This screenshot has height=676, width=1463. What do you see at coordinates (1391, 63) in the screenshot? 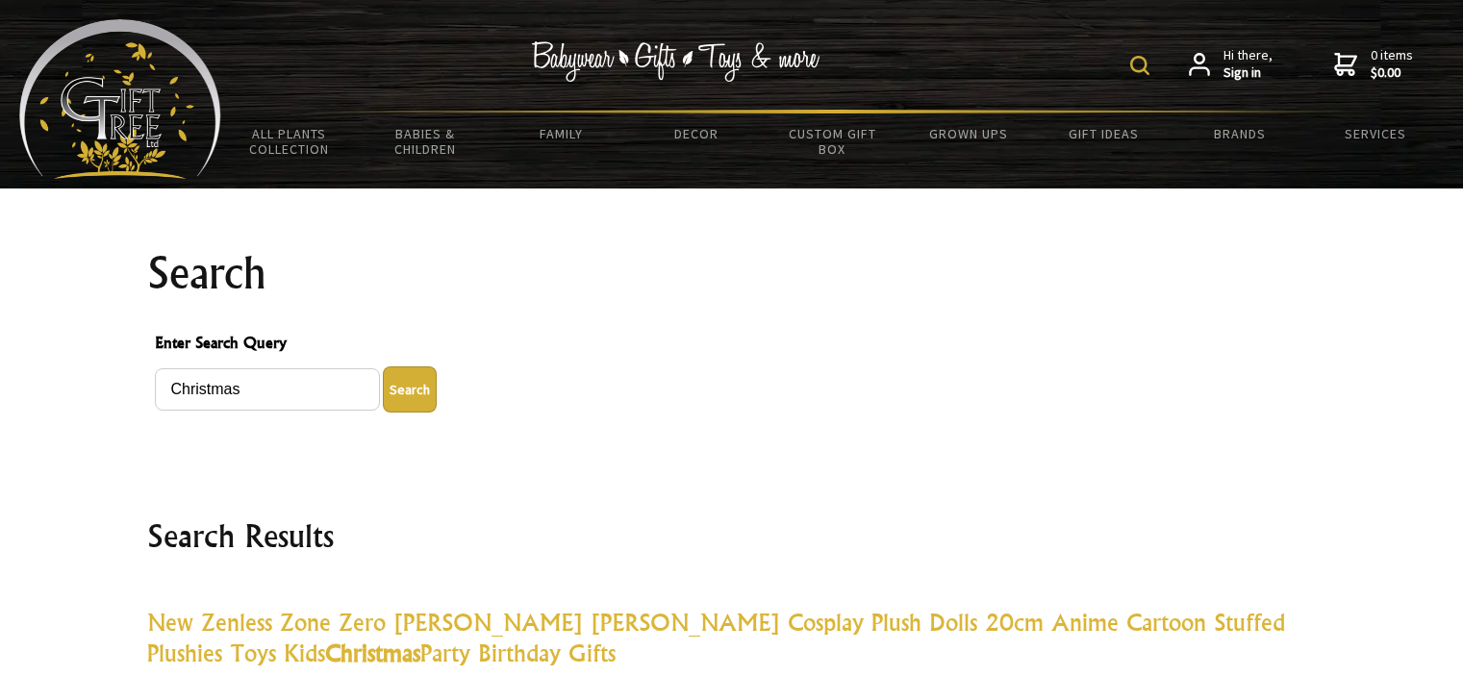
I see `span: 0 items` at bounding box center [1391, 63].